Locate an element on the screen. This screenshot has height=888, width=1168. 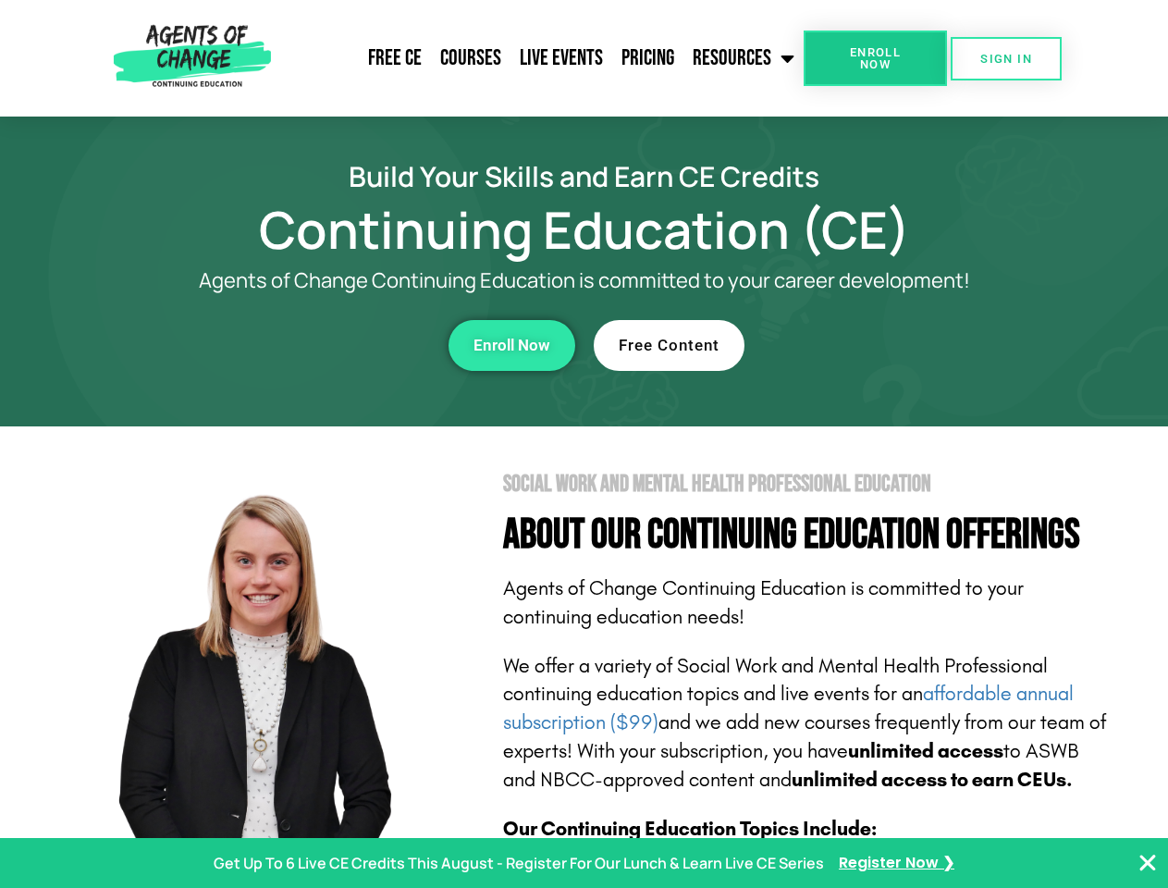
p: Agents of Change Continuing Education is committed to your career development! is located at coordinates (584, 280).